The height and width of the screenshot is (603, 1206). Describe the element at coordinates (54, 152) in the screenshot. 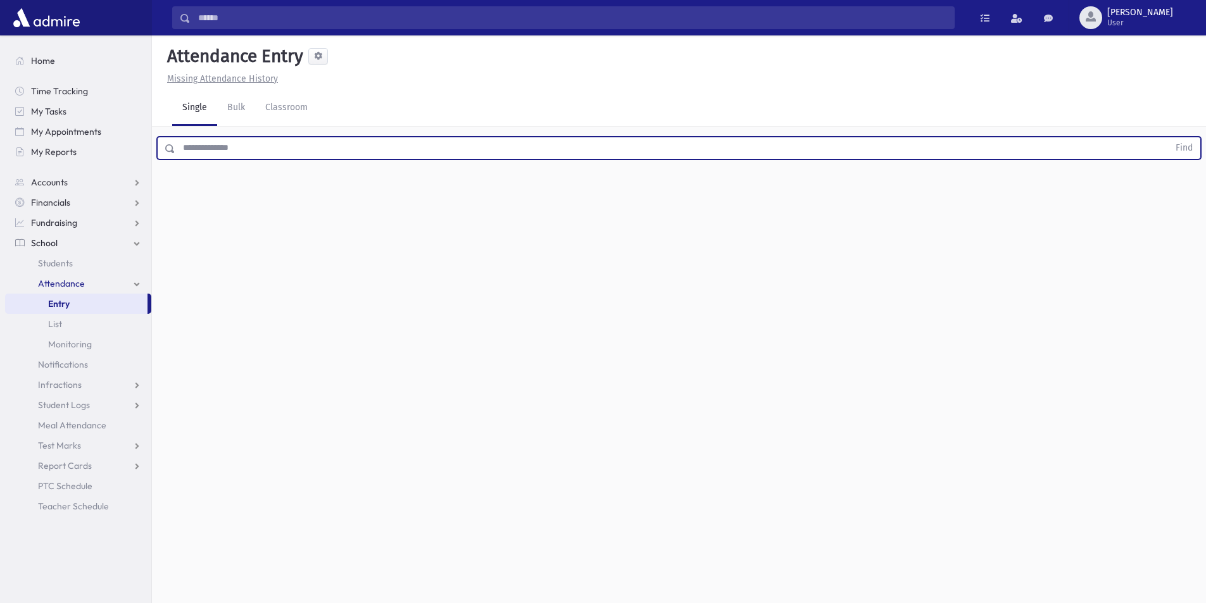

I see `span: My Reports` at that location.